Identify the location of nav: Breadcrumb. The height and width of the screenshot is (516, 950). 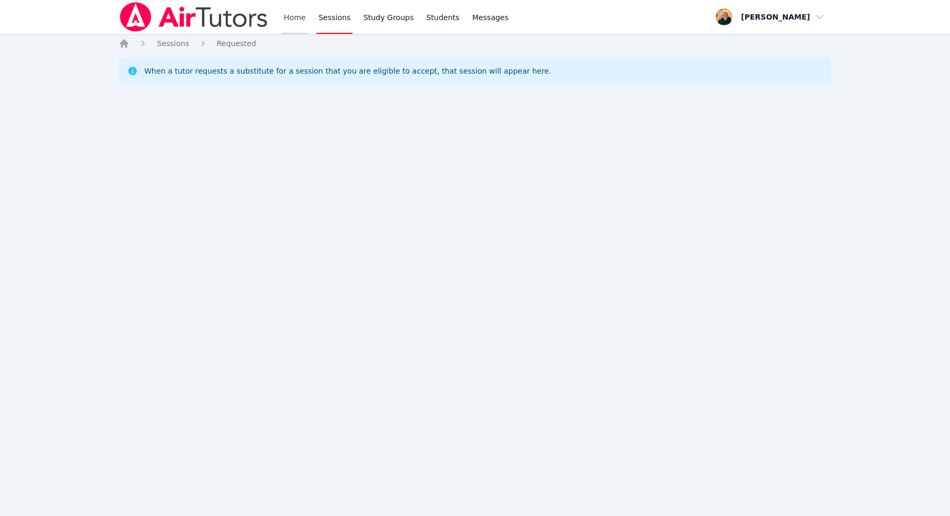
(475, 43).